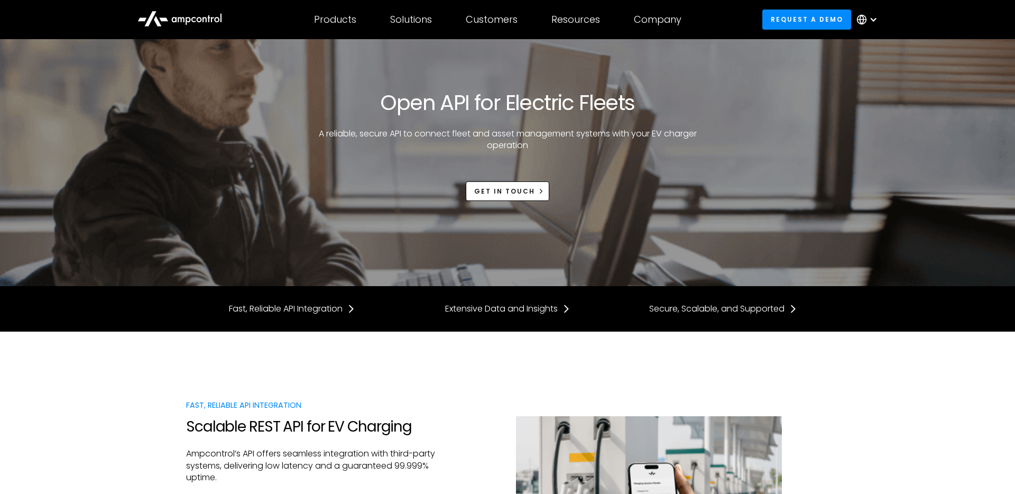 The width and height of the screenshot is (1015, 494). I want to click on div: Extensive Data and Insights, so click(501, 309).